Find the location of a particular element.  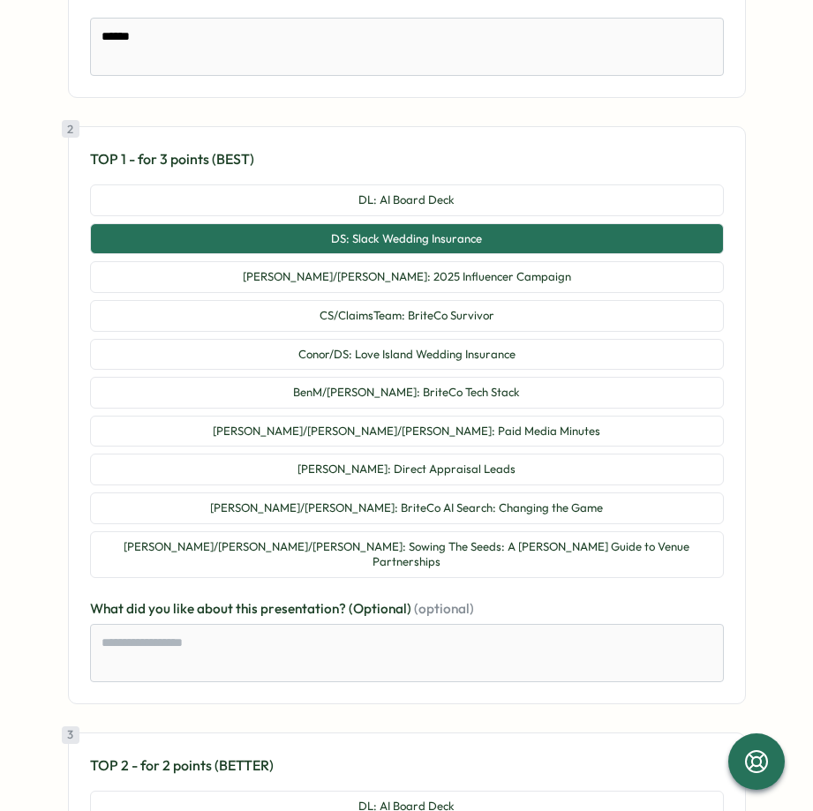

button: DL: AI Board Deck is located at coordinates (407, 200).